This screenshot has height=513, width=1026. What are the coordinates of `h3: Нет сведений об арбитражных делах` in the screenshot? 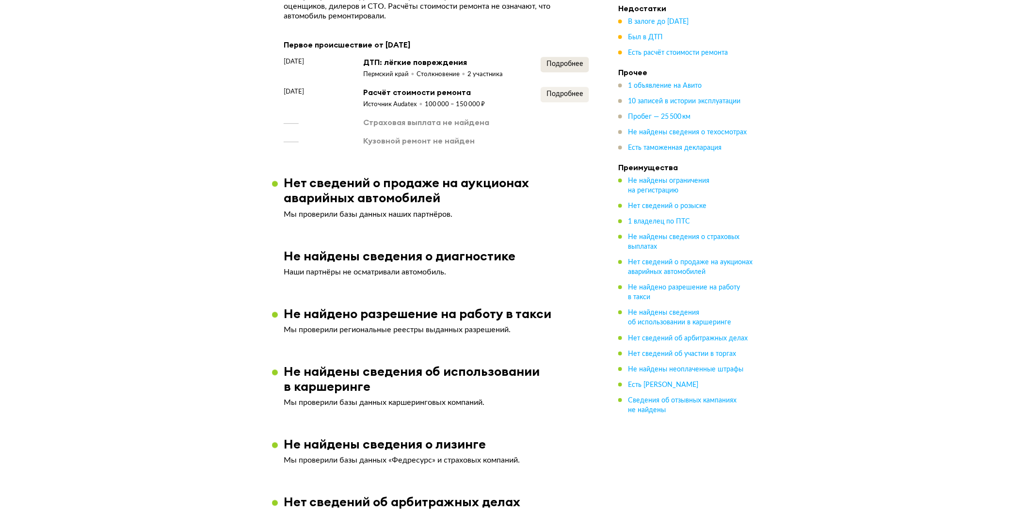 It's located at (402, 502).